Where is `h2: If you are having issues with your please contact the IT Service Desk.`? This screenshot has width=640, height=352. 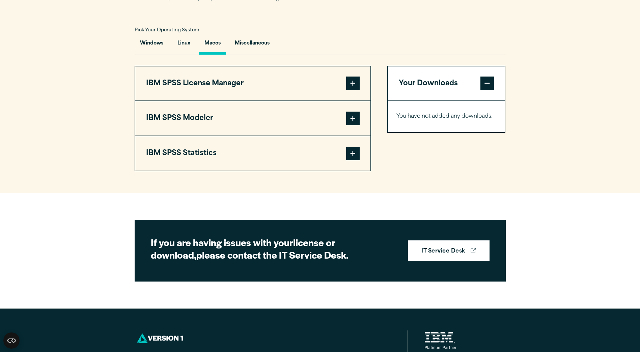
h2: If you are having issues with your please contact the IT Service Desk. is located at coordinates (269, 249).